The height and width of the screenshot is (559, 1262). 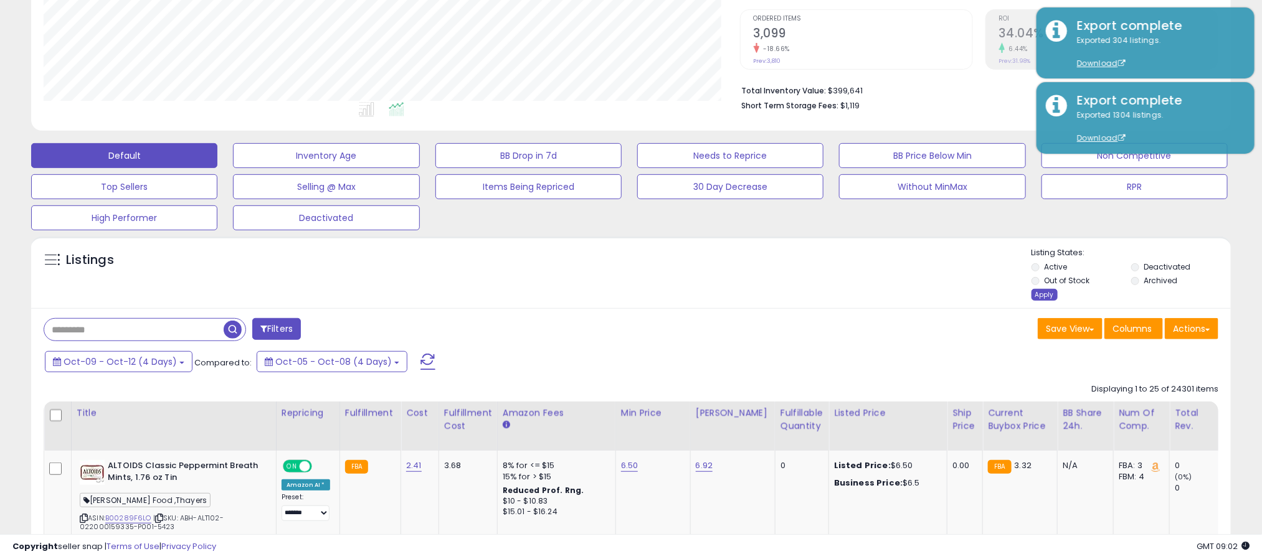 I want to click on div: Fulfillable Quantity, so click(x=802, y=420).